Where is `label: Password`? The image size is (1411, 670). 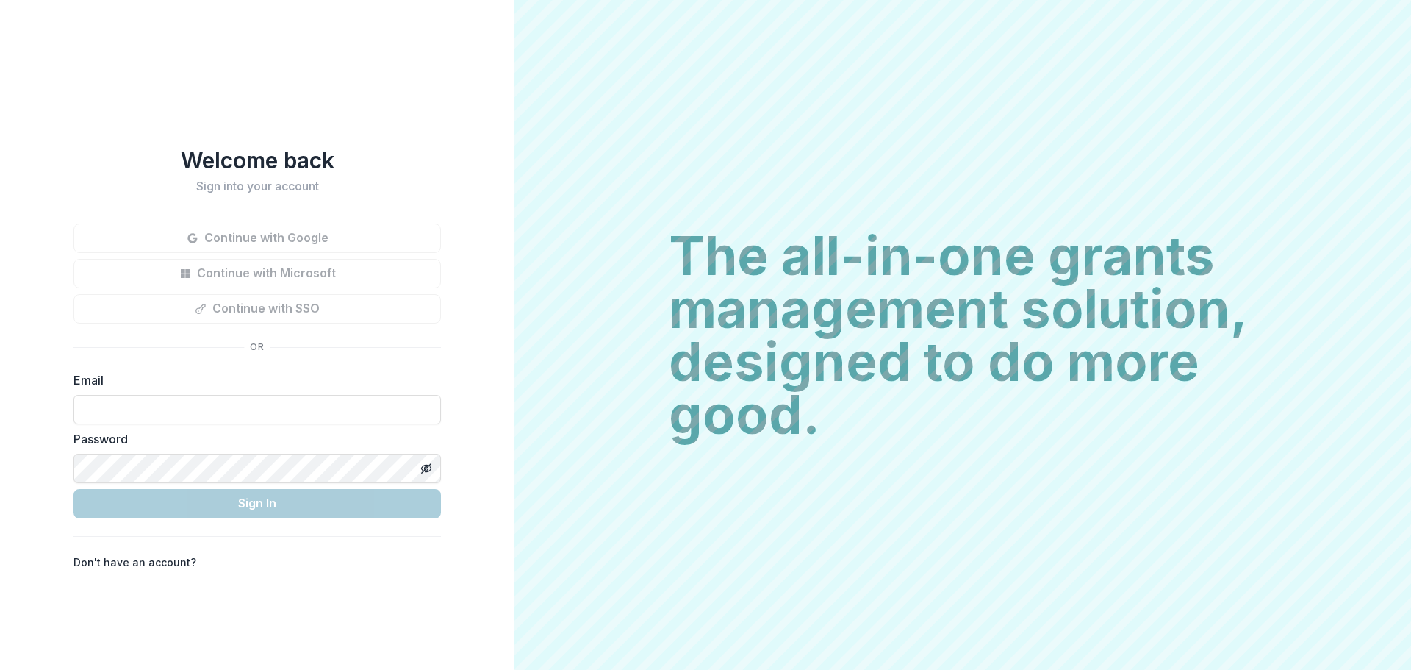 label: Password is located at coordinates (253, 439).